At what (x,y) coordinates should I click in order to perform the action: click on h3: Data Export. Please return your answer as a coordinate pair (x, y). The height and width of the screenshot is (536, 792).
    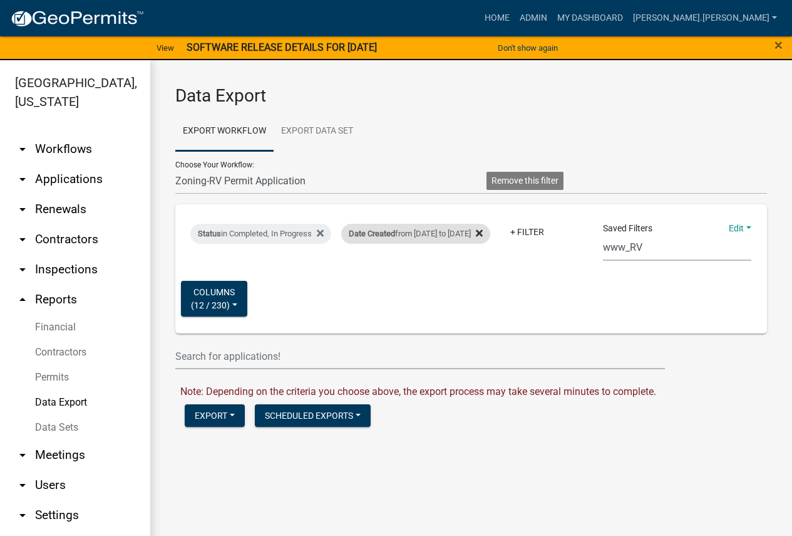
    Looking at the image, I should click on (471, 96).